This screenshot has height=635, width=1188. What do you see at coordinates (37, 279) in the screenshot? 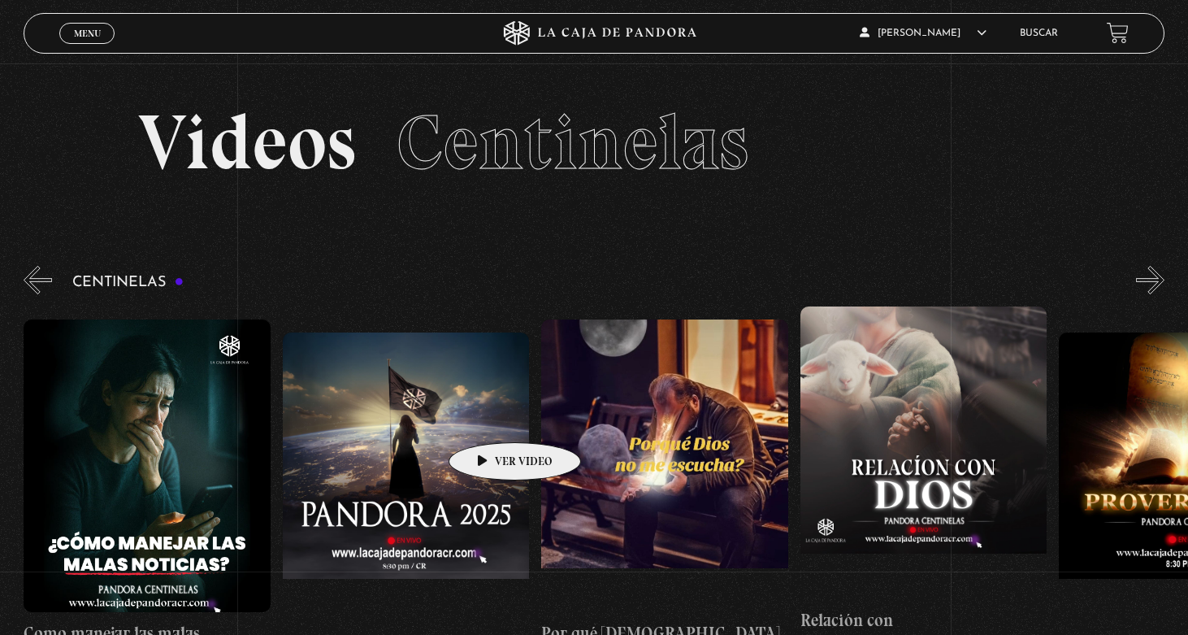
I see `button: Previous` at bounding box center [37, 279].